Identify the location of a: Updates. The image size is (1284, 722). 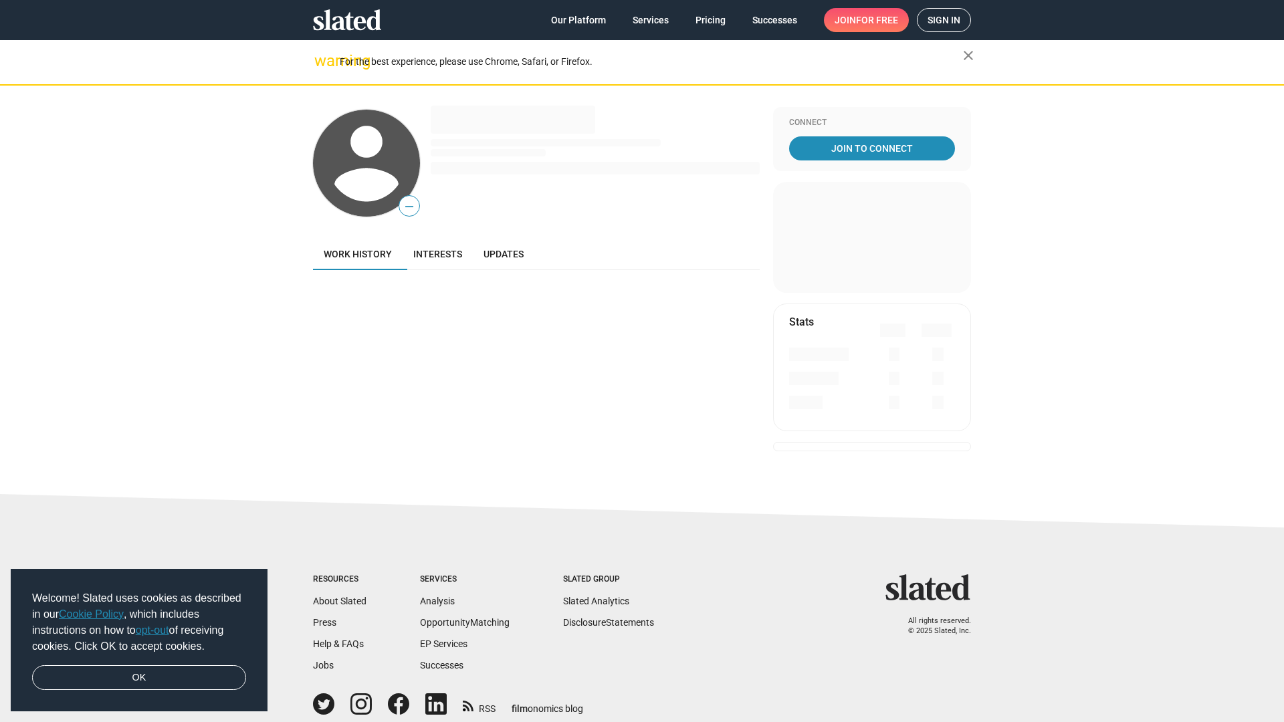
(504, 254).